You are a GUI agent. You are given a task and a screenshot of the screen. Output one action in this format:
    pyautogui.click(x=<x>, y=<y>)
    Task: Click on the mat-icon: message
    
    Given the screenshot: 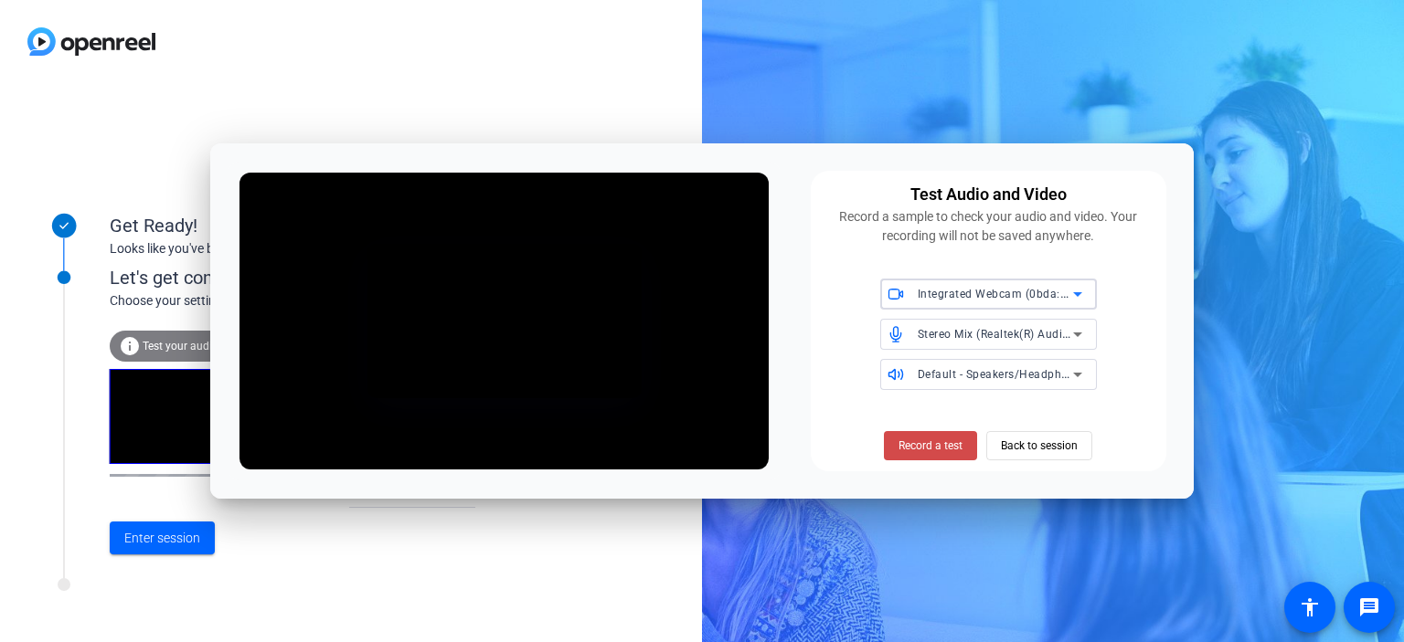 What is the action you would take?
    pyautogui.click(x=1369, y=608)
    